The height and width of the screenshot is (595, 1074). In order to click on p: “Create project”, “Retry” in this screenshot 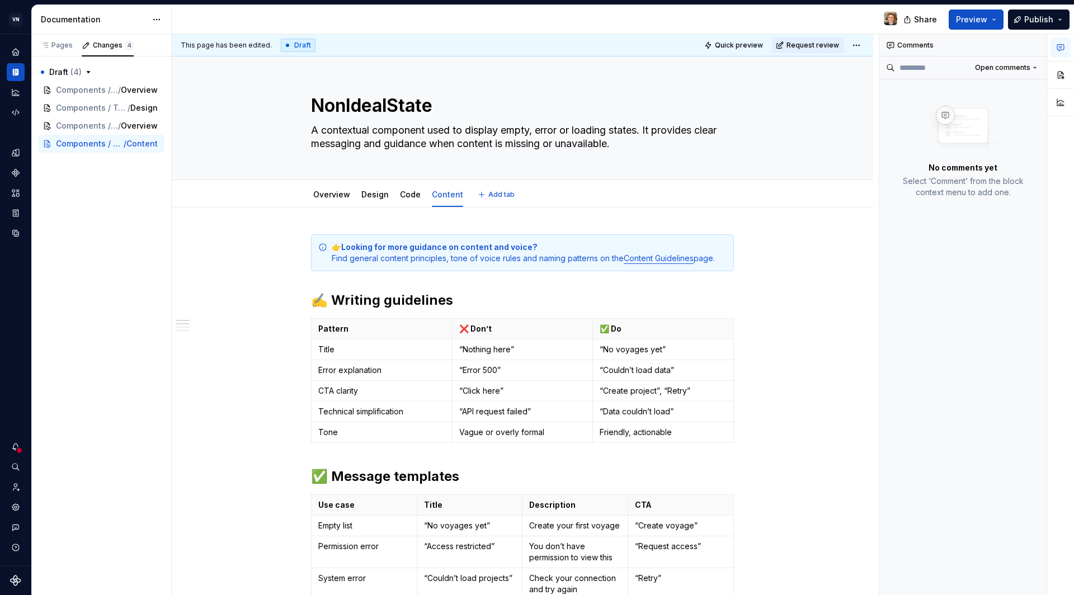, I will do `click(663, 391)`.